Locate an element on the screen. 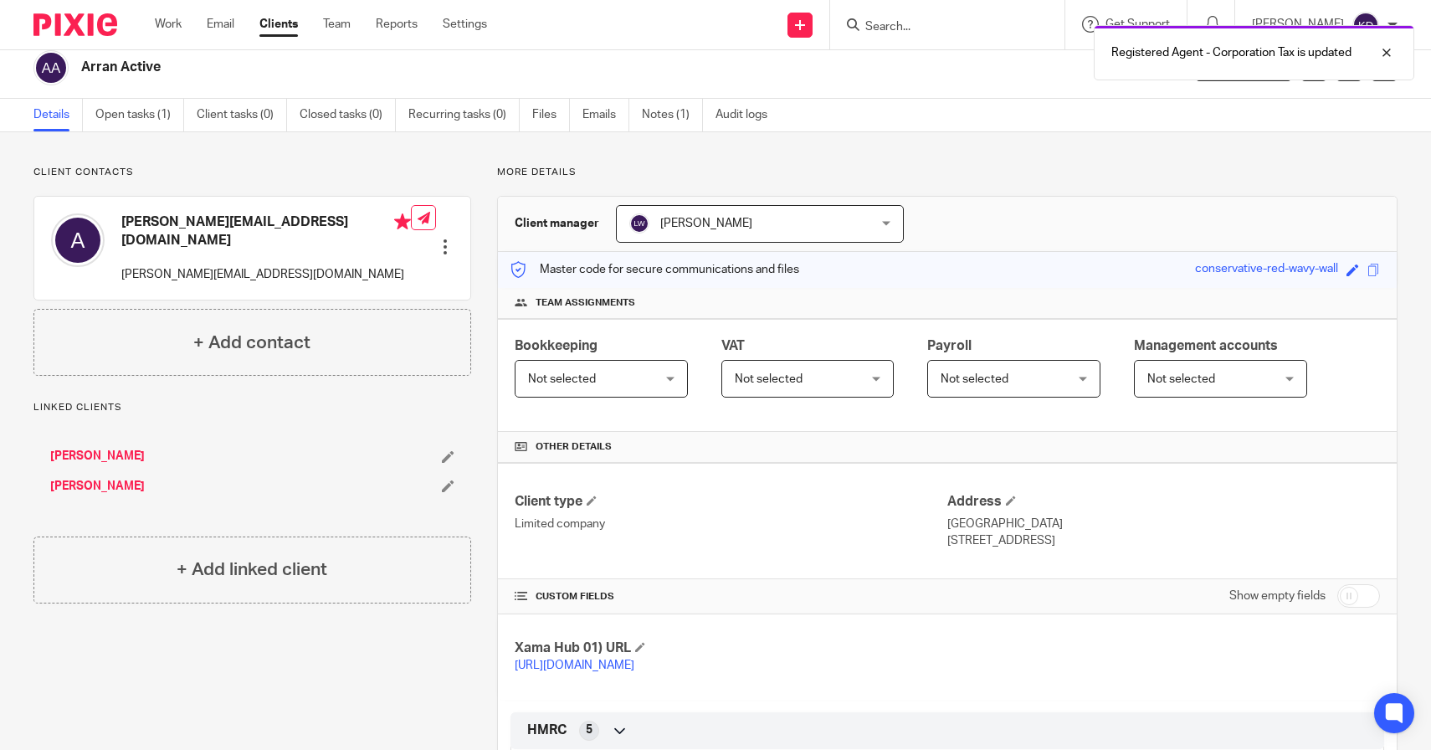 The width and height of the screenshot is (1431, 750). a: Closed tasks (0) is located at coordinates (347, 115).